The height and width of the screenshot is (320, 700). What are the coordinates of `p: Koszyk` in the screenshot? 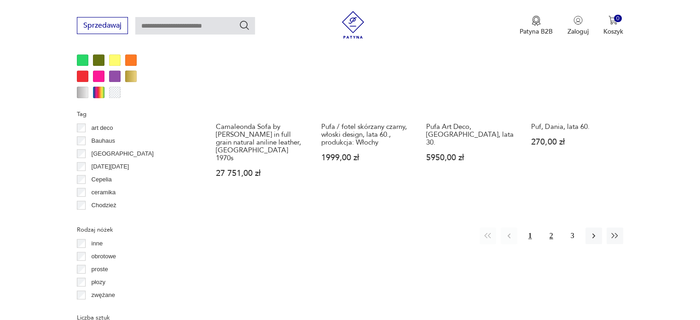 It's located at (613, 31).